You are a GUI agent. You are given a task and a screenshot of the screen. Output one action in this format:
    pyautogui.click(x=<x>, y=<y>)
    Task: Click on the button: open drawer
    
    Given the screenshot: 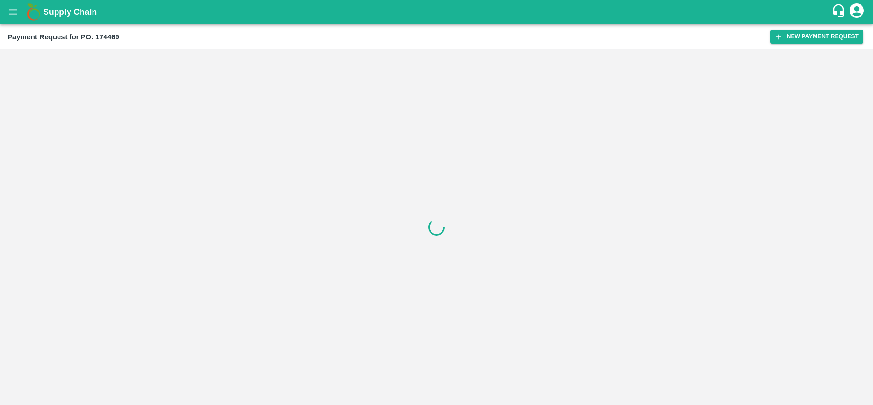 What is the action you would take?
    pyautogui.click(x=13, y=12)
    